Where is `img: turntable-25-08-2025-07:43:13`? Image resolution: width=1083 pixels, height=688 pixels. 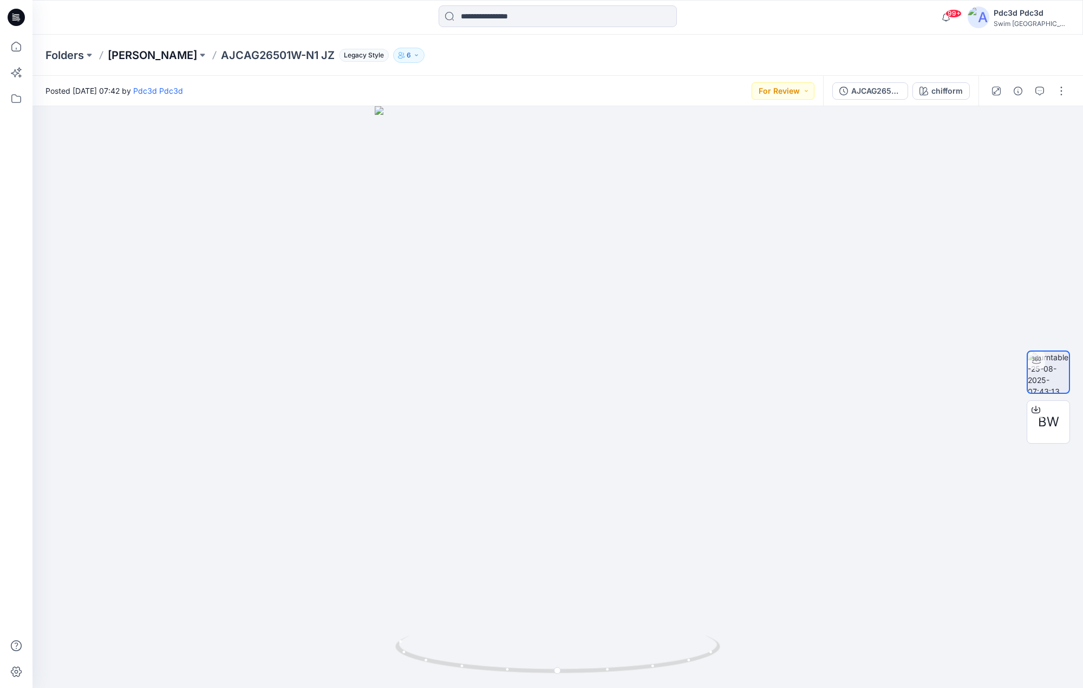
img: turntable-25-08-2025-07:43:13 is located at coordinates (1048, 372).